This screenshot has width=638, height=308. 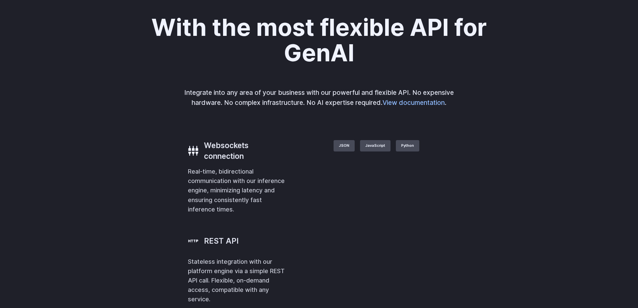 What do you see at coordinates (319, 40) in the screenshot?
I see `h2: With the most flexible API for GenAI` at bounding box center [319, 40].